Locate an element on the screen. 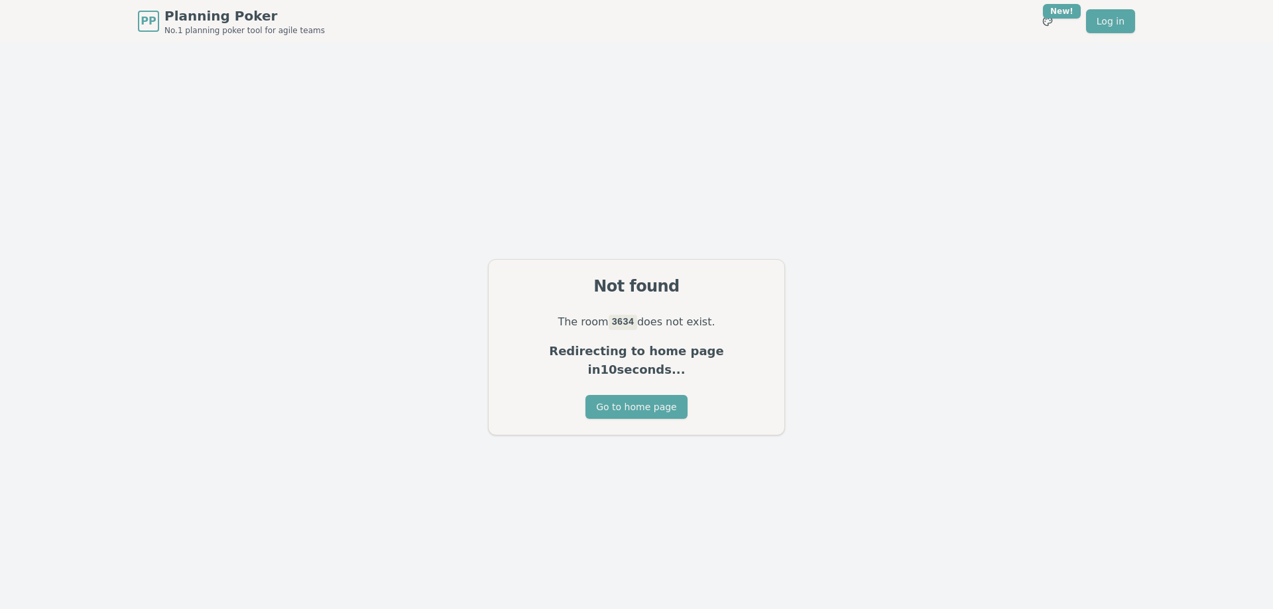  p: The room does not exist. is located at coordinates (637, 322).